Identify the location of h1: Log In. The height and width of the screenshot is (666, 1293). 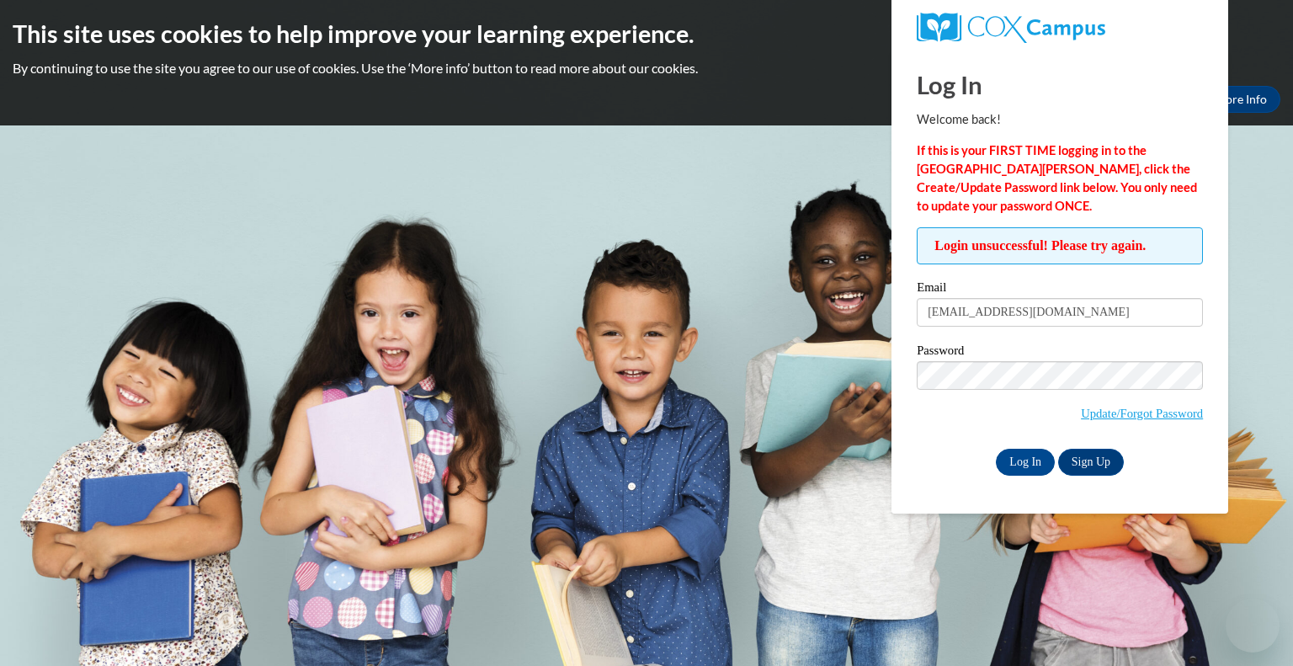
(1060, 84).